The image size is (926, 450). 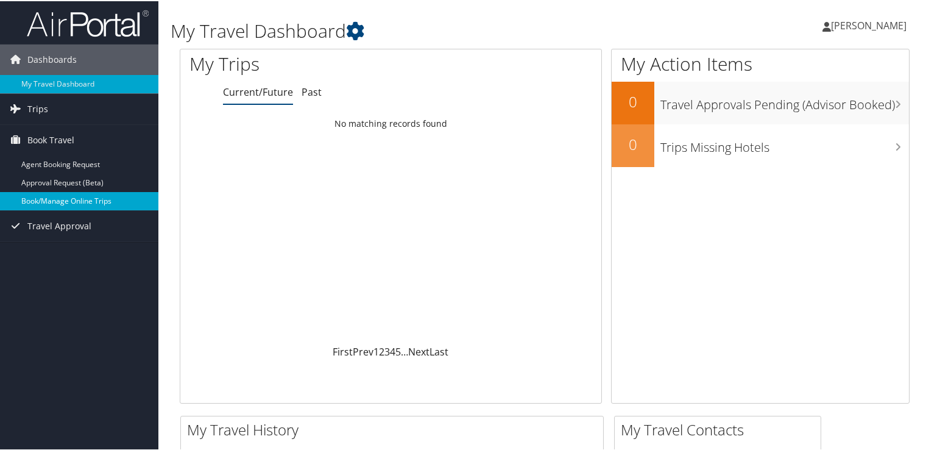 I want to click on a: 4, so click(x=392, y=350).